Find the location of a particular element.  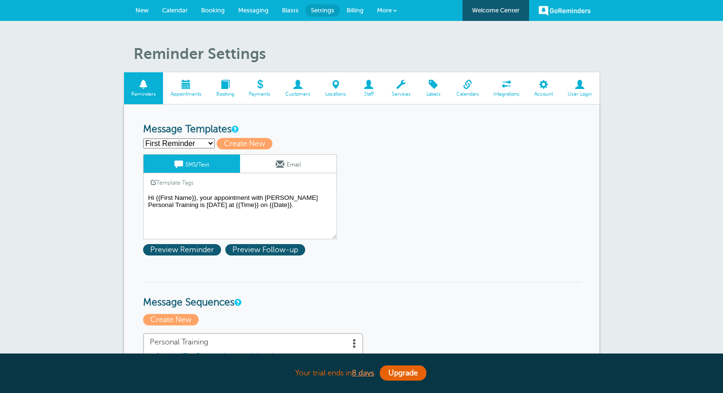

span: Settings is located at coordinates (322, 10).